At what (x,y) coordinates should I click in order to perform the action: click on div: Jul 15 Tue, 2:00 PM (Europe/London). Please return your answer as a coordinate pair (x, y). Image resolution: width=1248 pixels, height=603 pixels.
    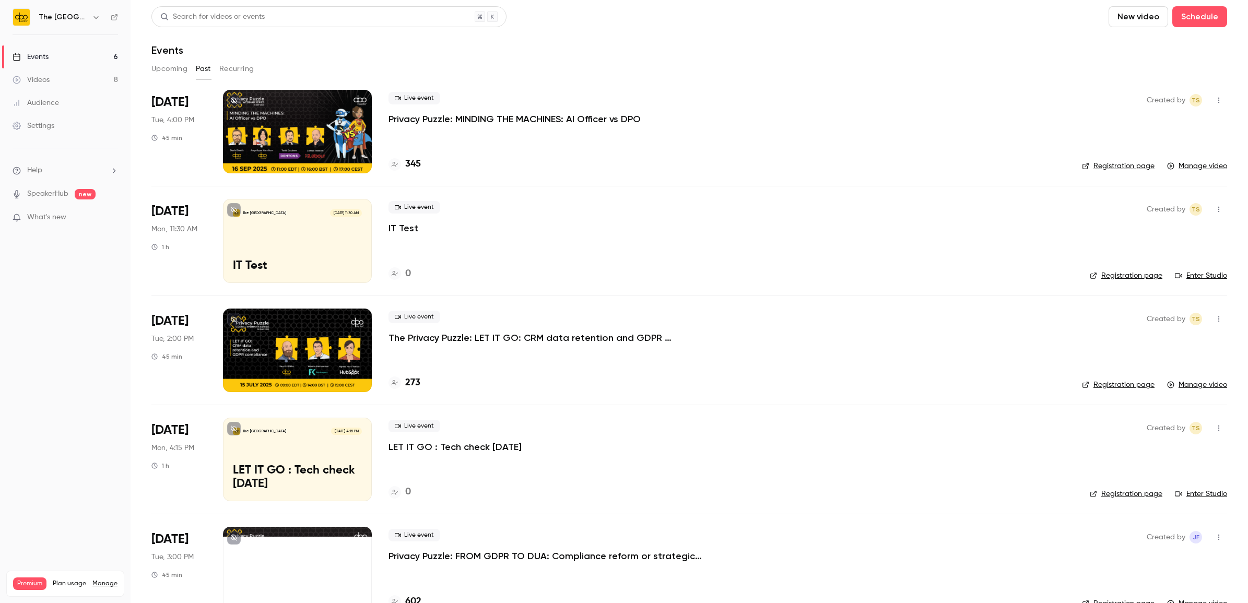
    Looking at the image, I should click on (179, 350).